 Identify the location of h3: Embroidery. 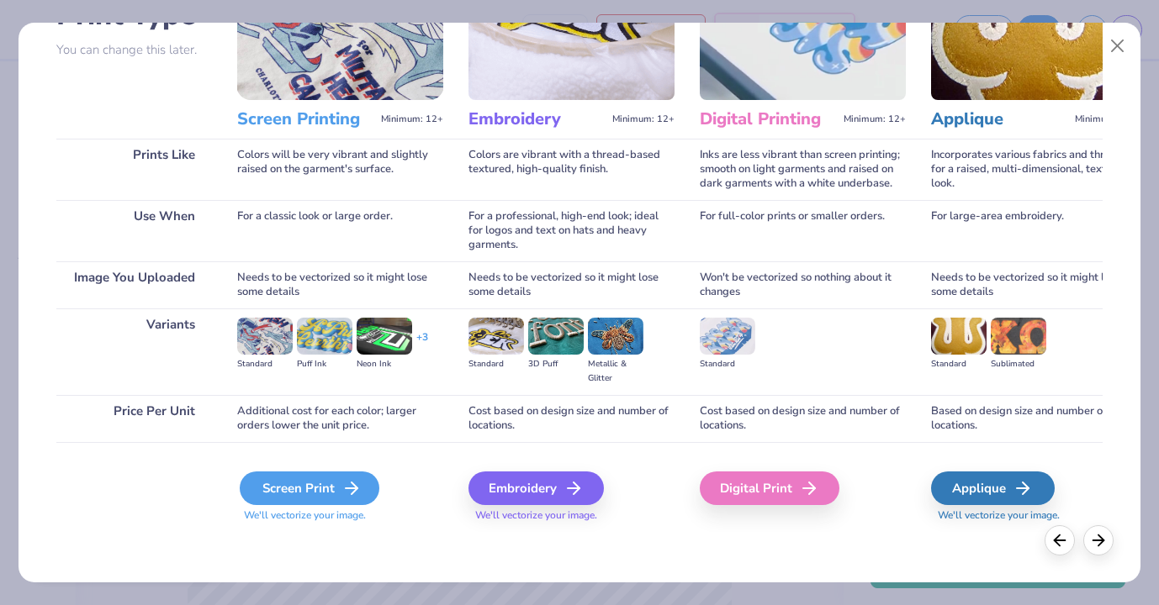
(536, 119).